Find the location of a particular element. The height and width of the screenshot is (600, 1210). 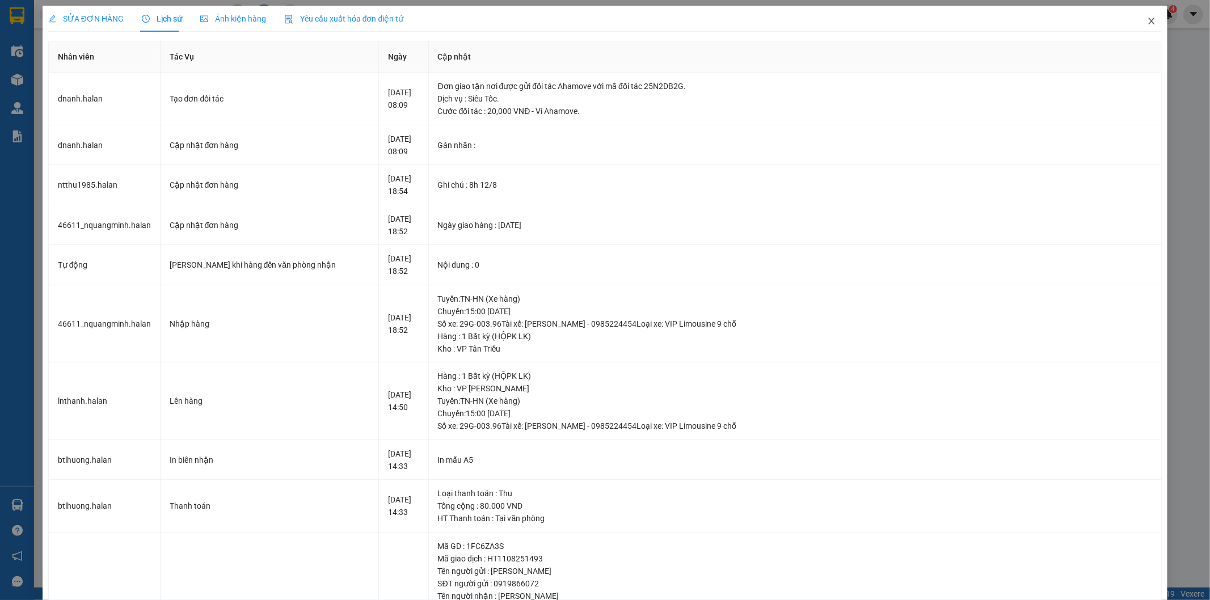

span: Ảnh kiện hàng is located at coordinates (233, 19).